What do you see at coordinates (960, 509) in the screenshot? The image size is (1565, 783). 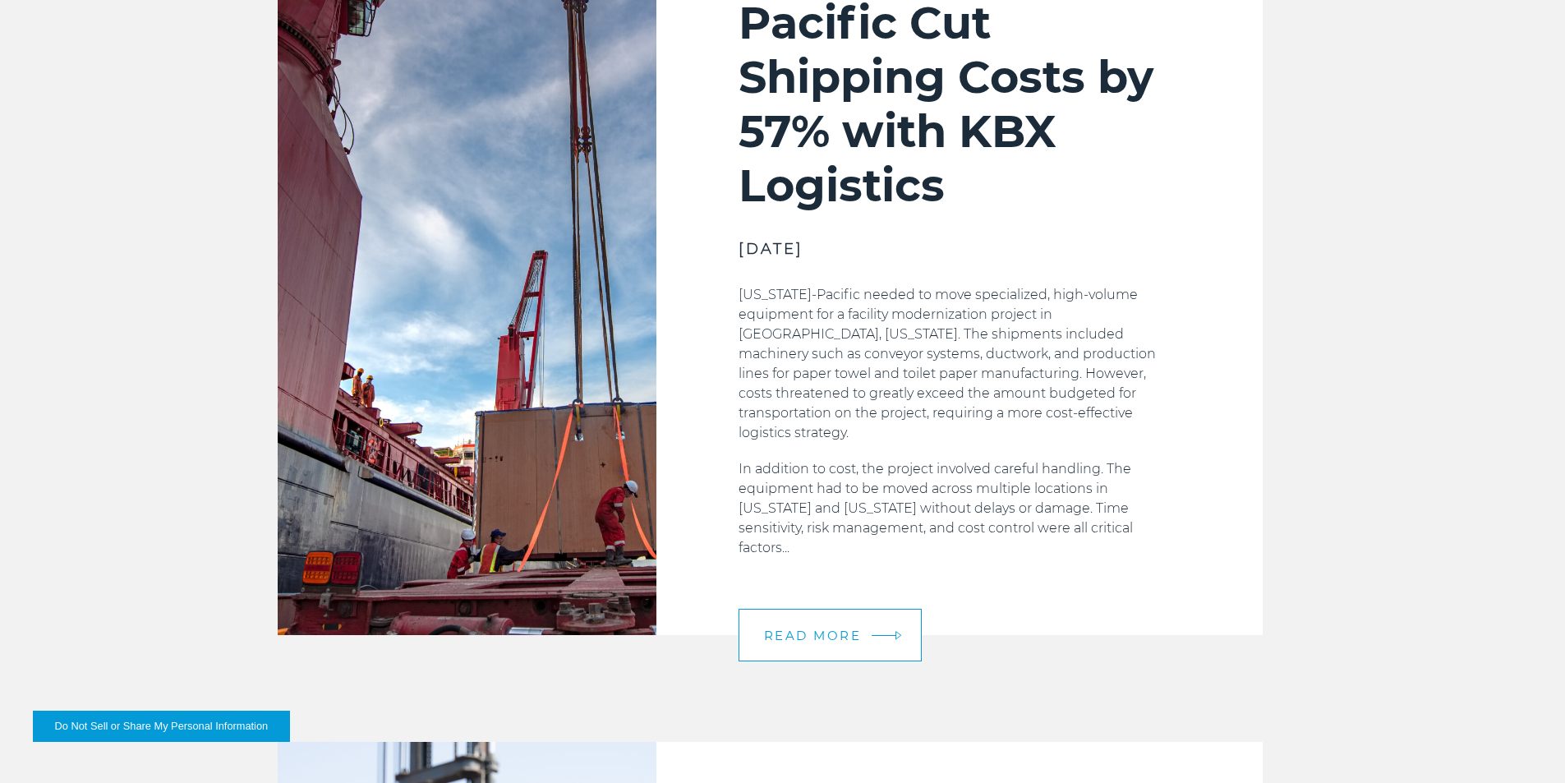 I see `p: In addition to cost, the project involved careful handling. The equipment had to be moved across ...` at bounding box center [960, 509].